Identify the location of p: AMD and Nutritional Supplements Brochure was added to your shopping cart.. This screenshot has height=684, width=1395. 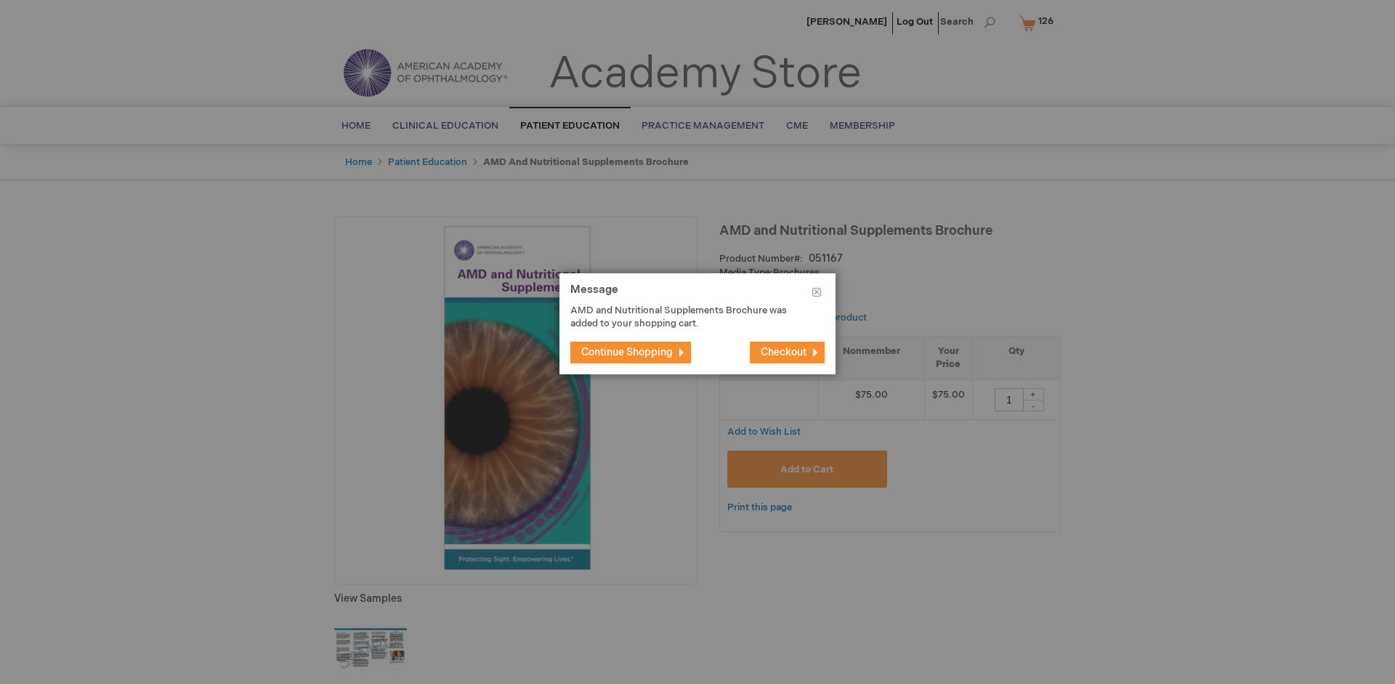
(686, 317).